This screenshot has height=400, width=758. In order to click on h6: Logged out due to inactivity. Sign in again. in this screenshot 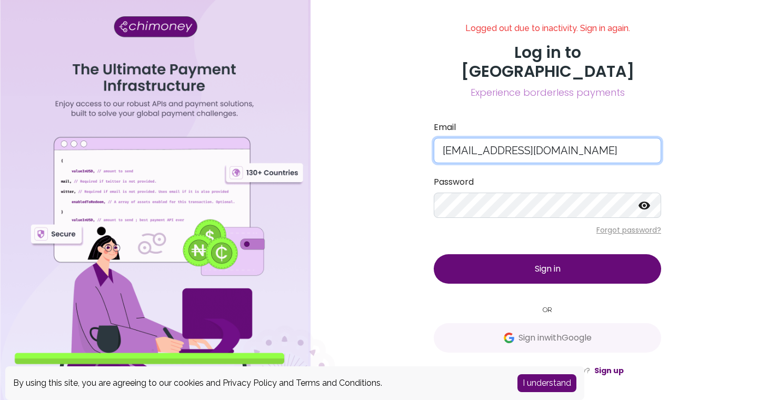, I will do `click(547, 33)`.